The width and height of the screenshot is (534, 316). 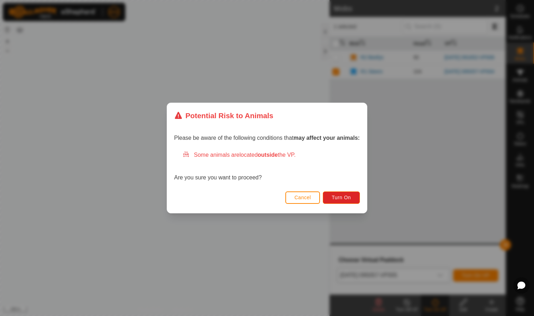 I want to click on span: Cancel, so click(x=303, y=197).